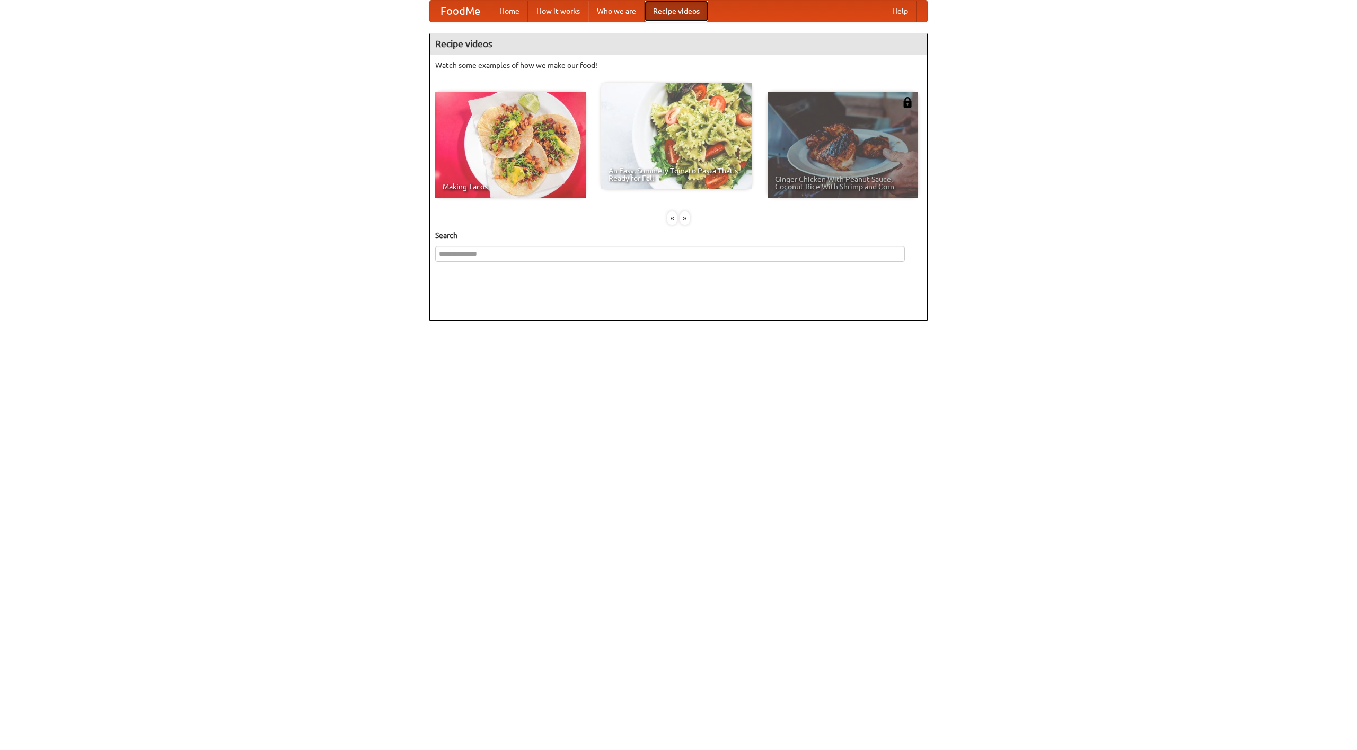 The width and height of the screenshot is (1357, 750). Describe the element at coordinates (676, 174) in the screenshot. I see `span: An Easy, Summery Tomato Pasta That's Ready for Fall` at that location.